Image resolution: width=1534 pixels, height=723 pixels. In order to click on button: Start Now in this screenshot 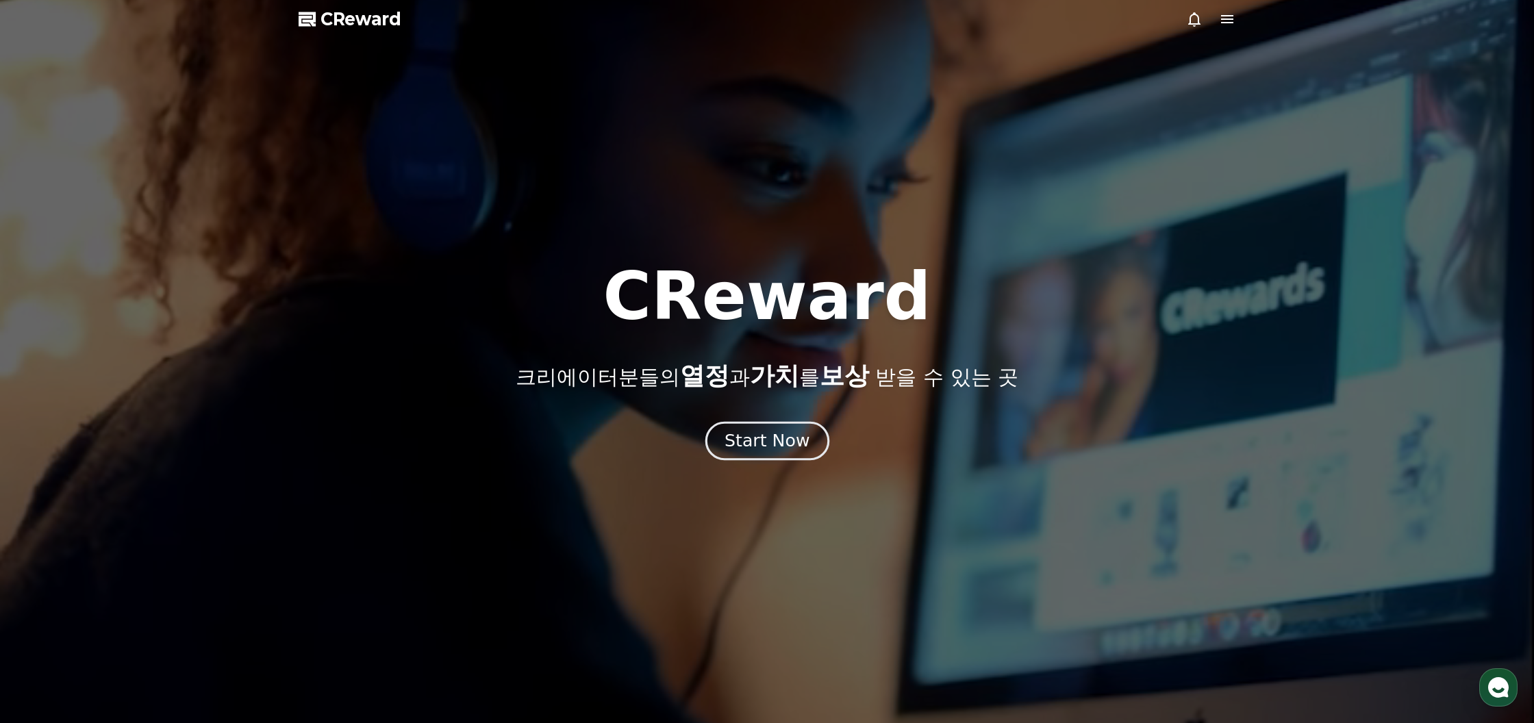, I will do `click(766, 441)`.